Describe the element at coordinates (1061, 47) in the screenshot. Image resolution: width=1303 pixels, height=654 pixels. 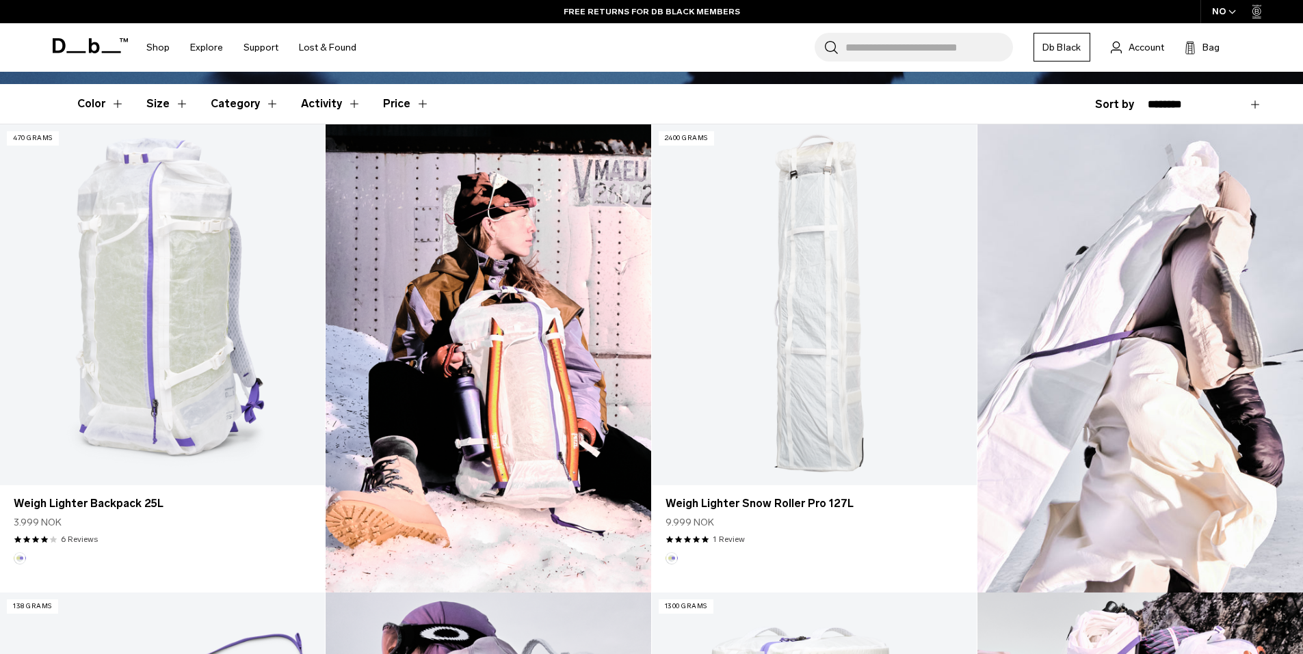
I see `a: Db Black` at that location.